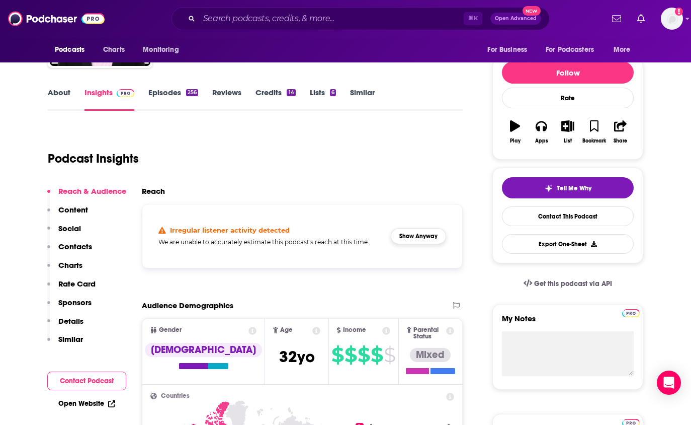 The image size is (691, 425). What do you see at coordinates (672, 19) in the screenshot?
I see `button: Show profile menu` at bounding box center [672, 19].